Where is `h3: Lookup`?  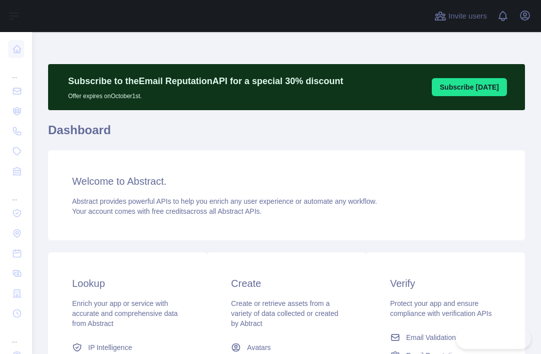 h3: Lookup is located at coordinates (127, 284).